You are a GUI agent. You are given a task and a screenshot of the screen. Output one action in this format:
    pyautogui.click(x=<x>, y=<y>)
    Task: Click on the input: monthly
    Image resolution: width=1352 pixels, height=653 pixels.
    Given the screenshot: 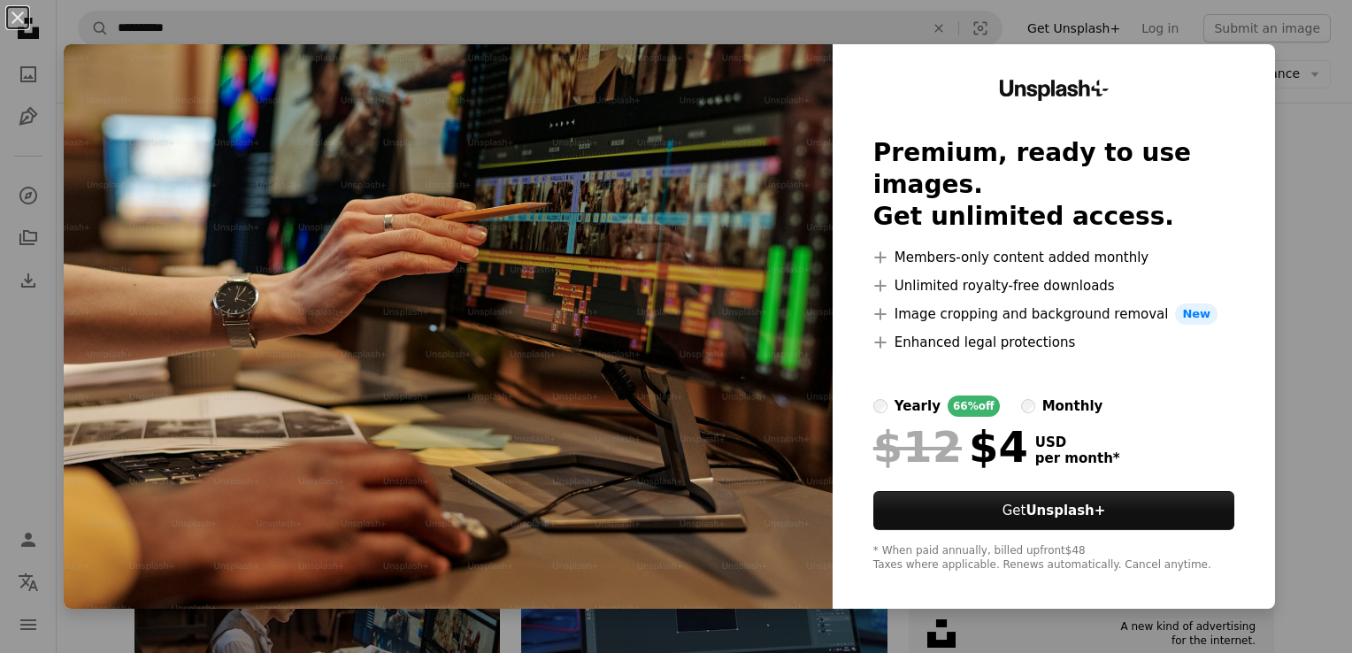 What is the action you would take?
    pyautogui.click(x=1028, y=406)
    